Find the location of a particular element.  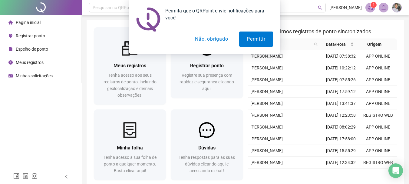

span: Minhas solicitações is located at coordinates (34, 76).